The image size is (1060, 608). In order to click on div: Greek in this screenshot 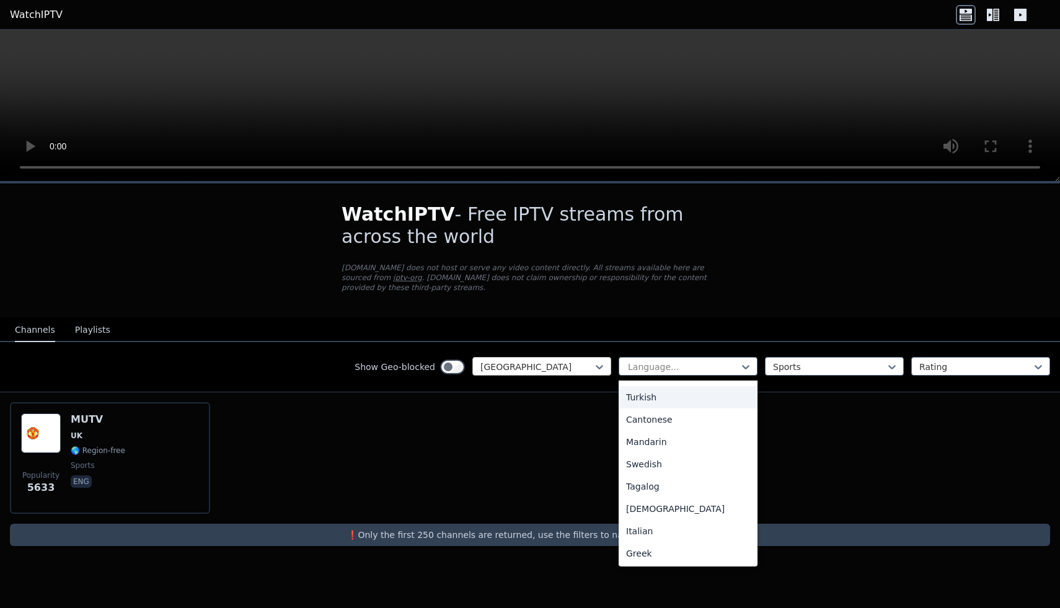, I will do `click(688, 554)`.